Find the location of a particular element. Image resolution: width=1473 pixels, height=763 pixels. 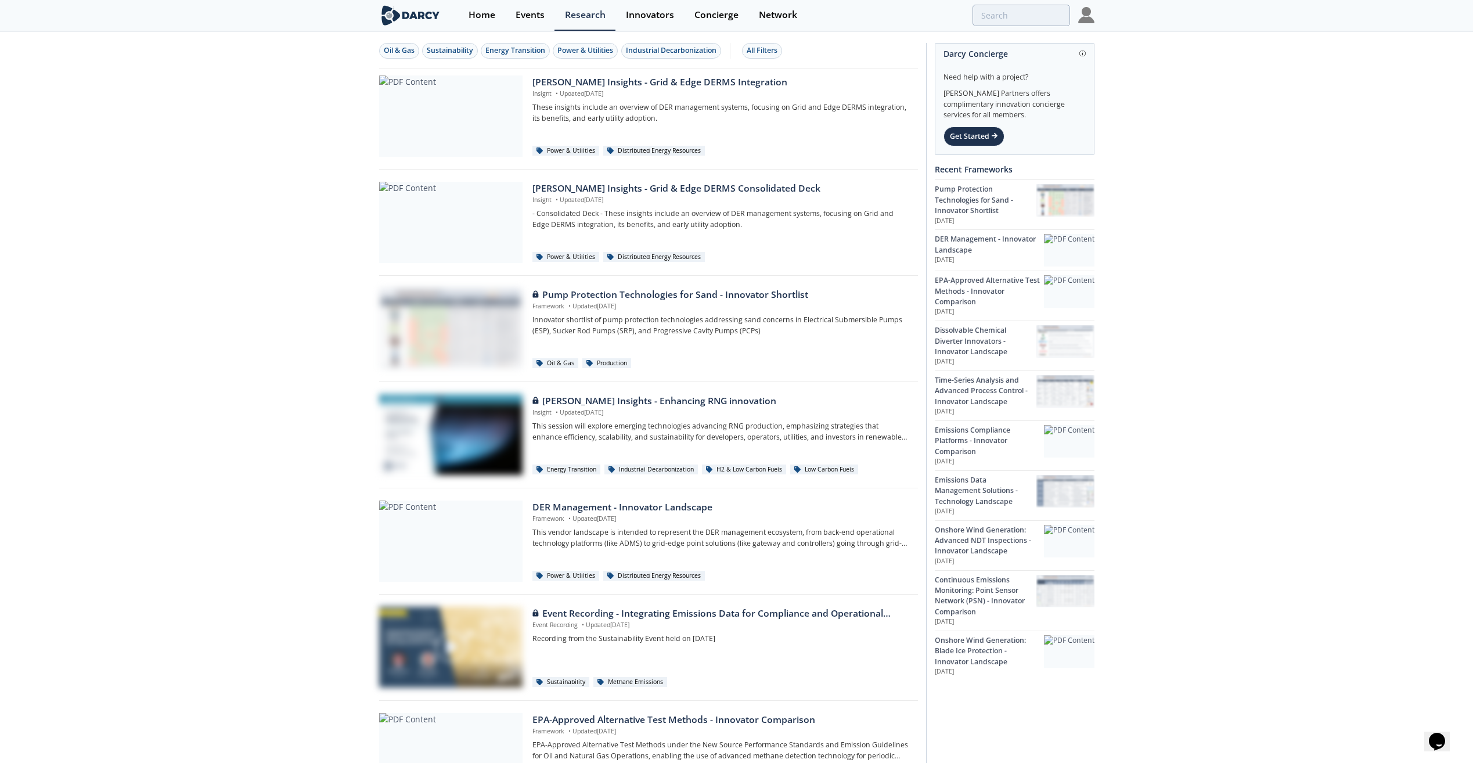

button: Oil & Gas is located at coordinates (399, 51).